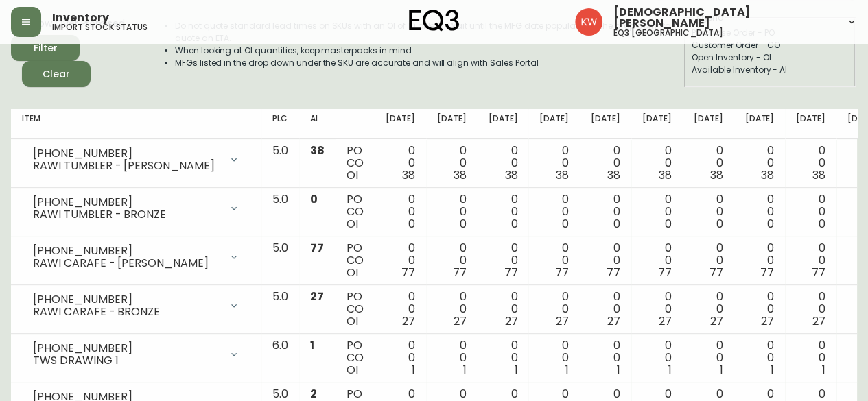 This screenshot has width=868, height=401. I want to click on div: Available Inventory - AI, so click(770, 70).